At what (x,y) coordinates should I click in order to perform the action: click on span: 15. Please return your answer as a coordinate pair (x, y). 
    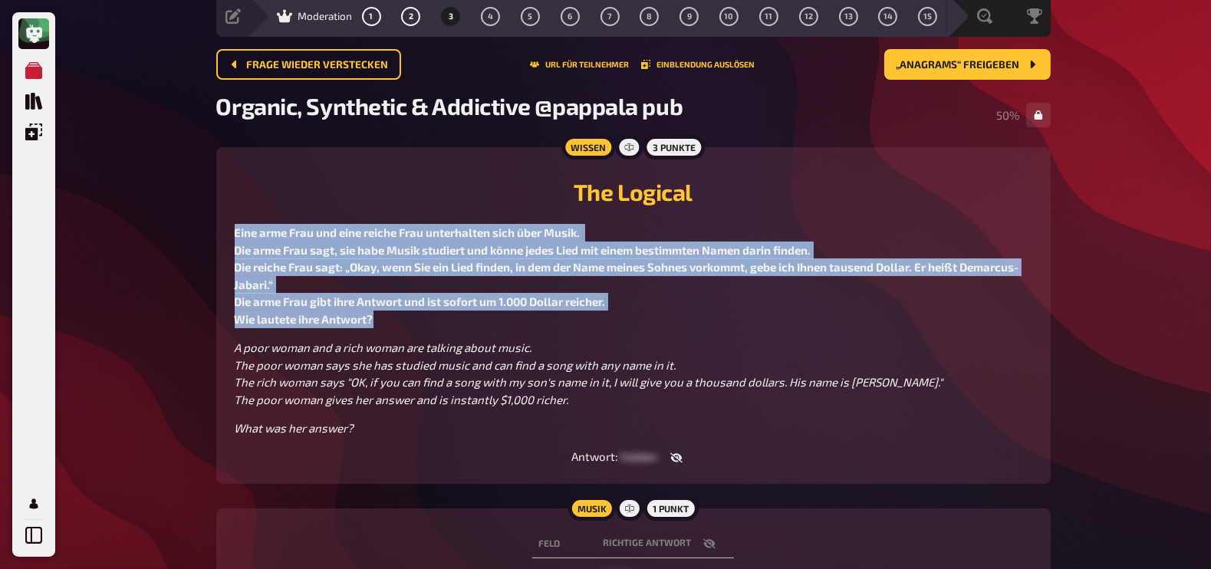
    Looking at the image, I should click on (927, 16).